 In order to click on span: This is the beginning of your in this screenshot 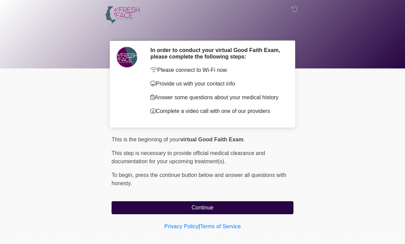, I will do `click(146, 140)`.